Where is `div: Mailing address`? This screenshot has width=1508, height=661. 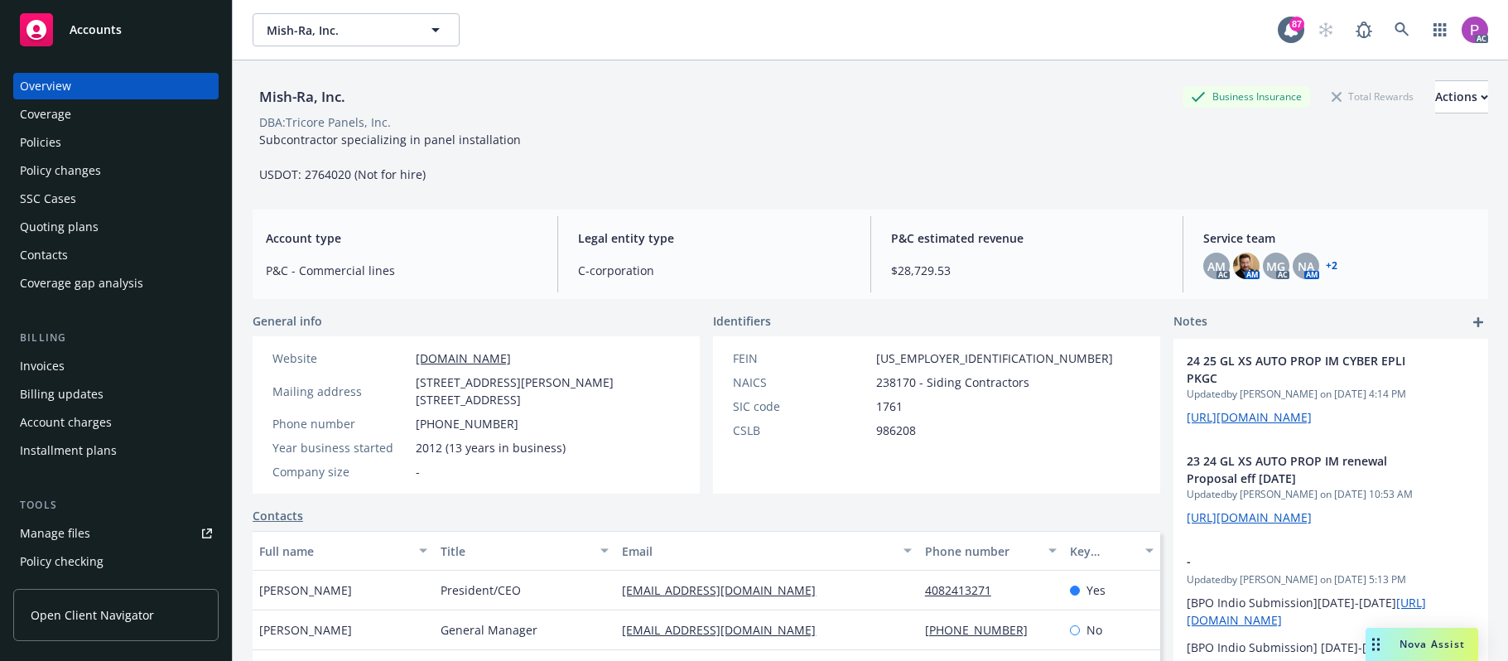 div: Mailing address is located at coordinates (340, 391).